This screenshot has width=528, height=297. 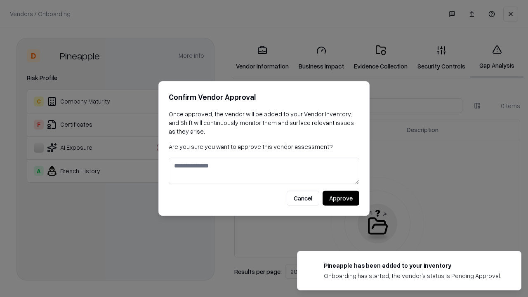 I want to click on p: Are you sure you want to approve this vendor assessment?, so click(x=264, y=146).